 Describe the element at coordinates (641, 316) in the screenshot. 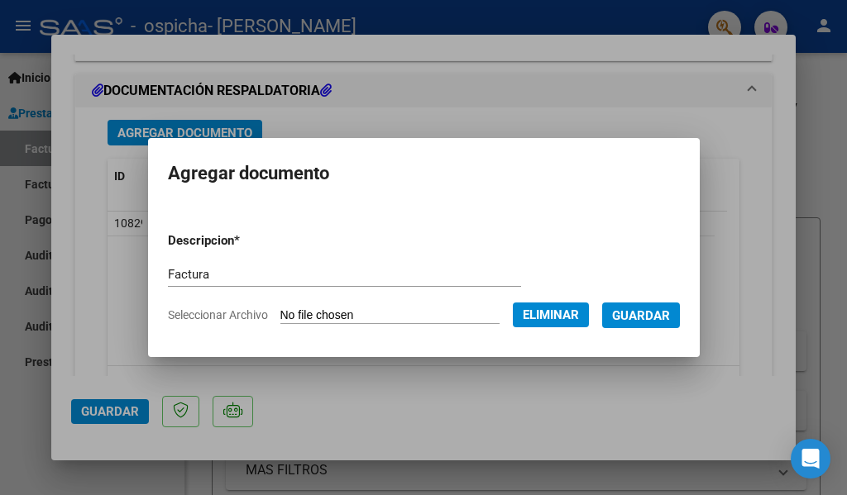

I see `span: Guardar` at that location.